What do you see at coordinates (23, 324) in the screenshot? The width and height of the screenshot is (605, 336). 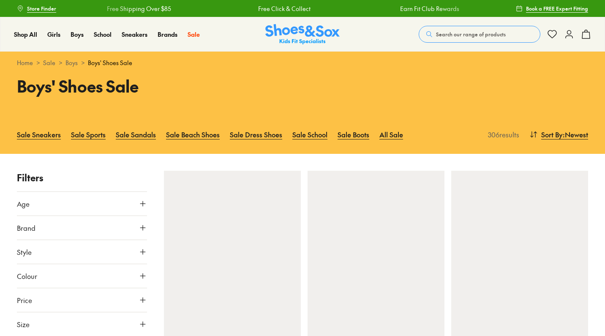 I see `span: Size` at bounding box center [23, 324].